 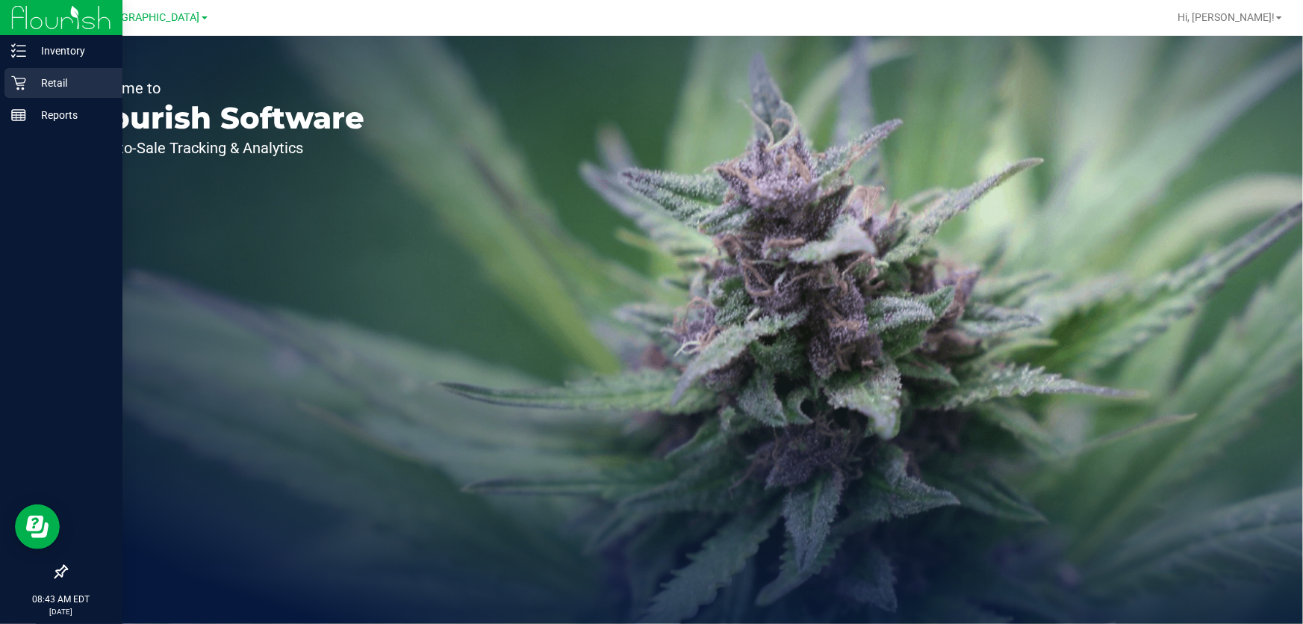 What do you see at coordinates (223, 148) in the screenshot?
I see `p: Seed-to-Sale Tracking & Analytics` at bounding box center [223, 148].